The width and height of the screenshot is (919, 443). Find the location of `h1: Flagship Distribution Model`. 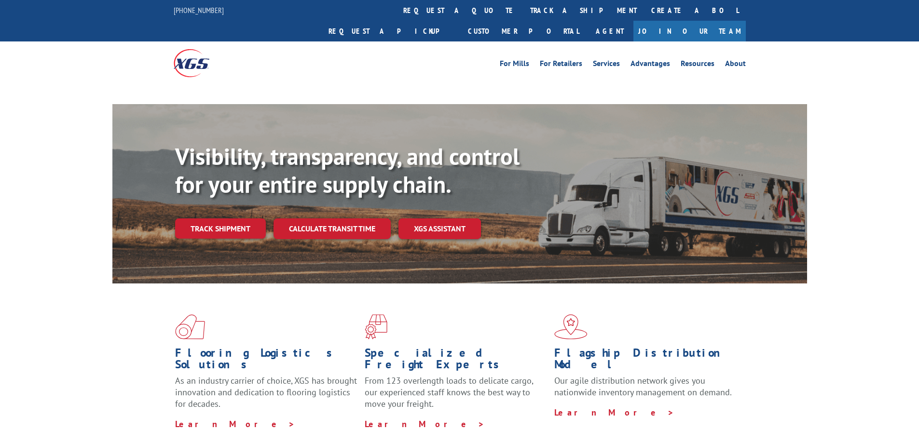

h1: Flagship Distribution Model is located at coordinates (645, 361).